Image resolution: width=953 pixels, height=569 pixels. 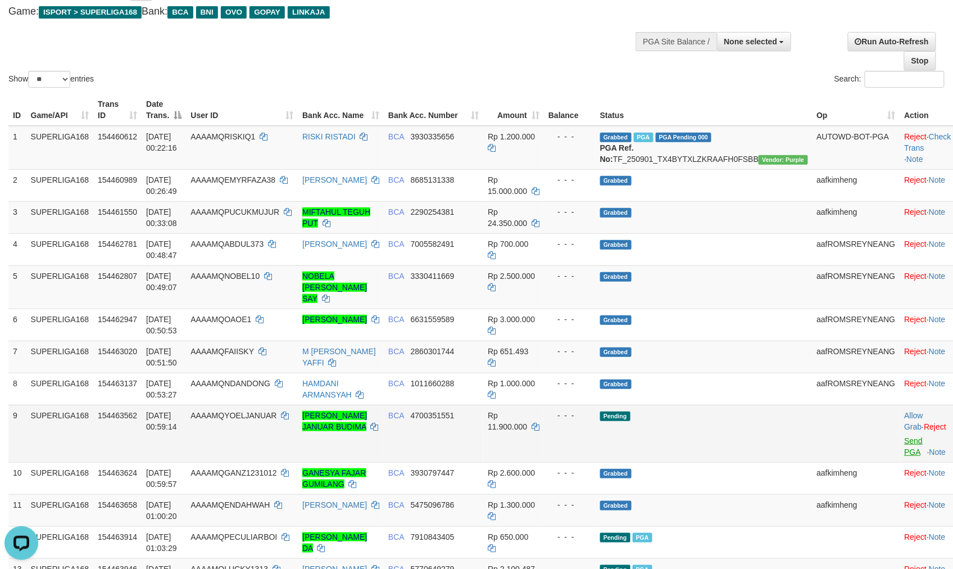 I want to click on th: Status, so click(x=704, y=110).